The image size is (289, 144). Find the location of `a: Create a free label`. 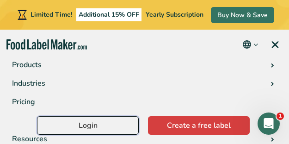

a: Create a free label is located at coordinates (199, 125).